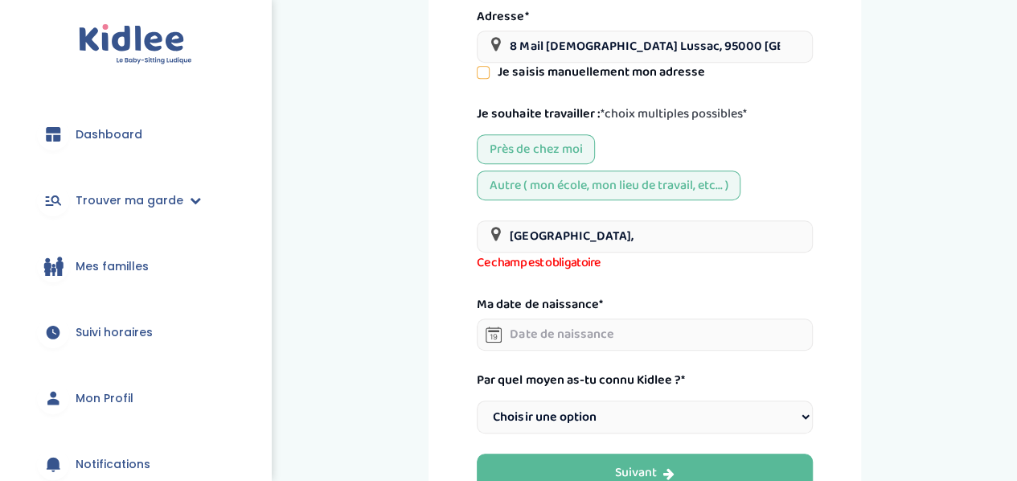 Image resolution: width=1017 pixels, height=481 pixels. Describe the element at coordinates (113, 464) in the screenshot. I see `span: Notifications` at that location.